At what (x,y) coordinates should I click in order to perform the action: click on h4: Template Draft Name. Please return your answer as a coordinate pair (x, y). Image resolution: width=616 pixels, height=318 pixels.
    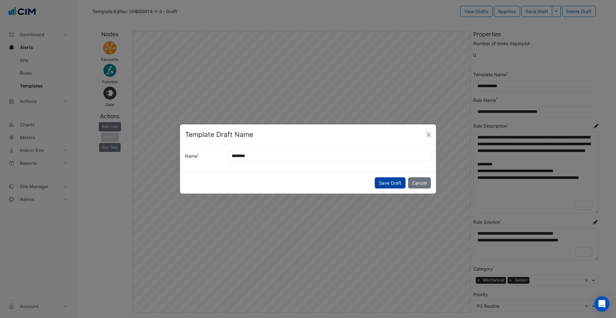
    Looking at the image, I should click on (219, 135).